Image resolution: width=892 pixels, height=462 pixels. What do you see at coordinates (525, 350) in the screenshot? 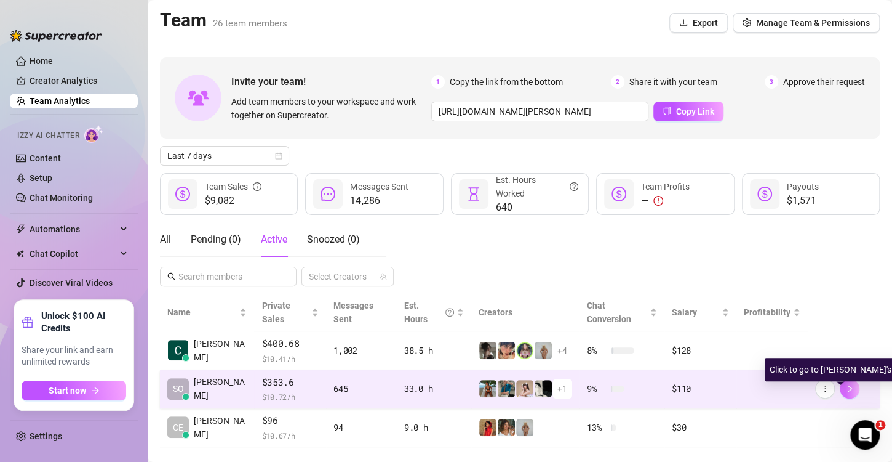
I see `img: jadetv` at bounding box center [525, 350].